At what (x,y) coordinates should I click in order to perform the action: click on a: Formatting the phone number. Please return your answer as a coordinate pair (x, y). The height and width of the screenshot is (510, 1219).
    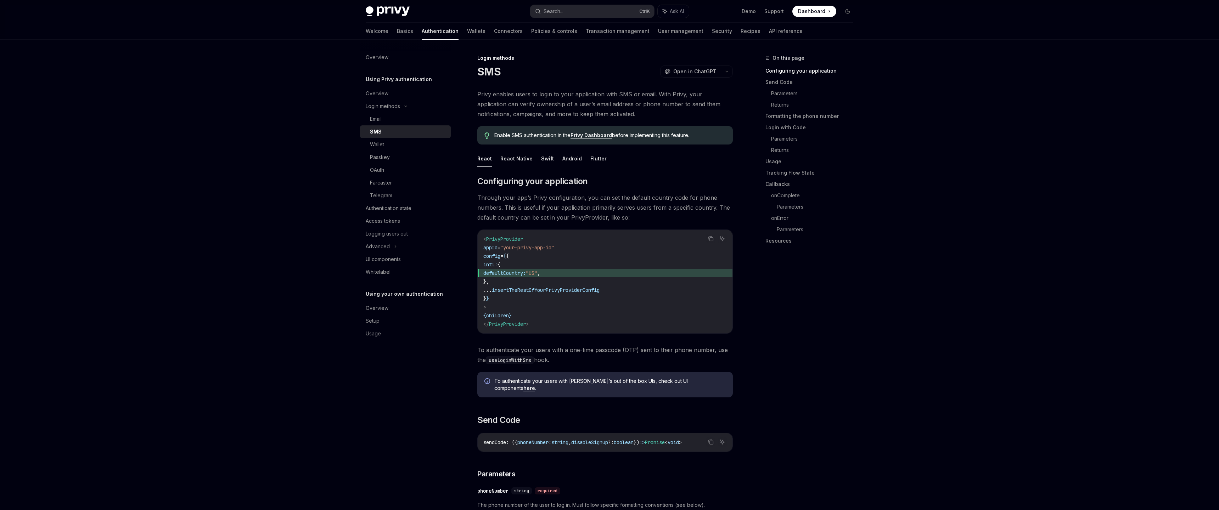
    Looking at the image, I should click on (812, 116).